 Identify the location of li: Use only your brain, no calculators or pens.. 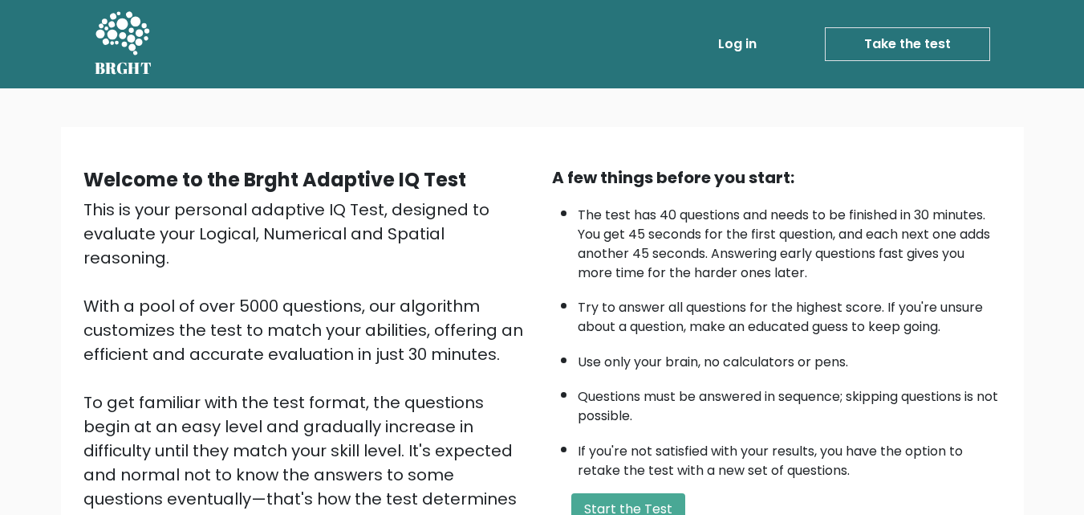
(790, 358).